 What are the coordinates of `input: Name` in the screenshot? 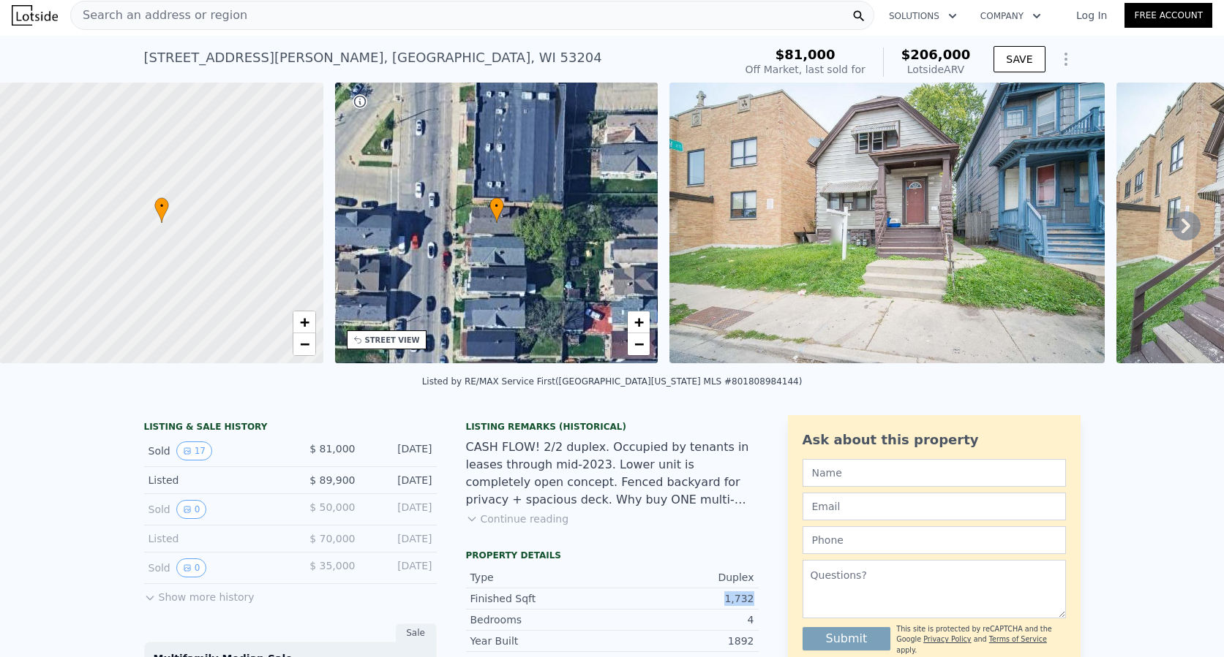 It's located at (934, 473).